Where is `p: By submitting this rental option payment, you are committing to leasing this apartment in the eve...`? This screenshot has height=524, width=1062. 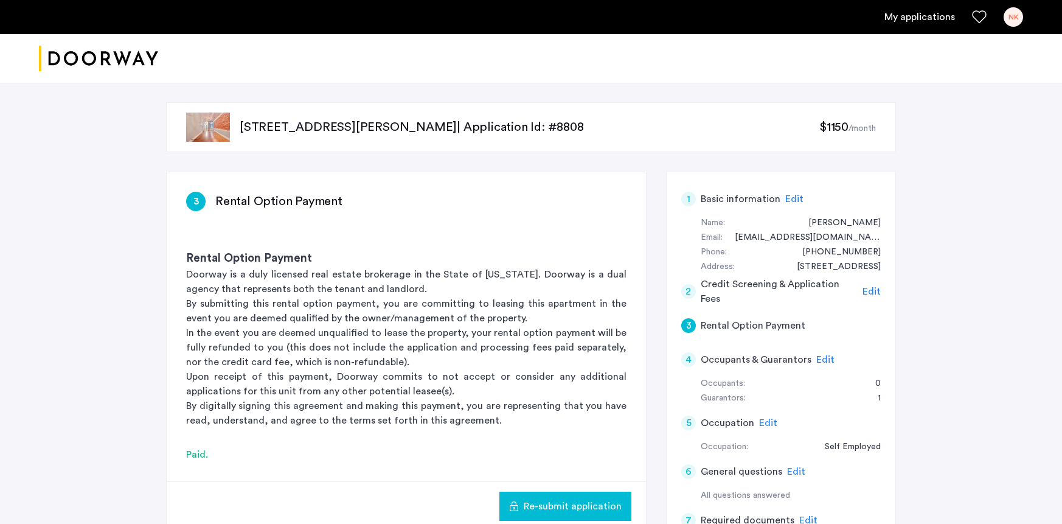
p: By submitting this rental option payment, you are committing to leasing this apartment in the eve... is located at coordinates (406, 311).